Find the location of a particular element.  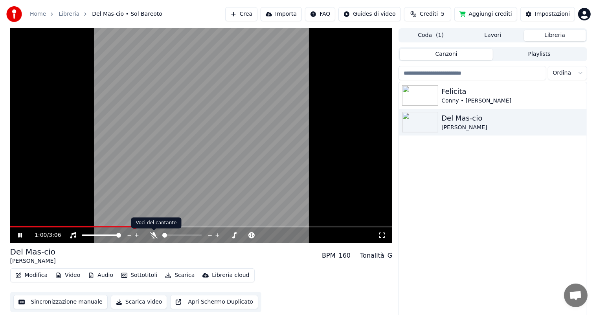

button: Aggiungi crediti is located at coordinates (486, 14).